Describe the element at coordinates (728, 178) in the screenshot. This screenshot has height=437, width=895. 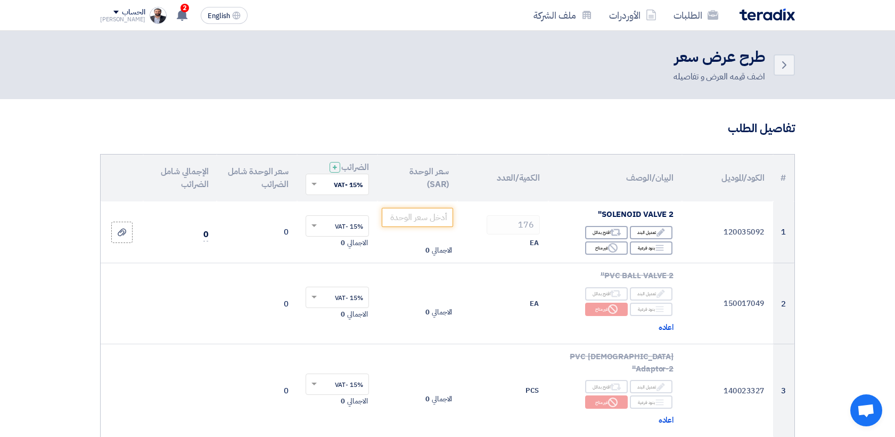
I see `th: الكود/الموديل` at that location.